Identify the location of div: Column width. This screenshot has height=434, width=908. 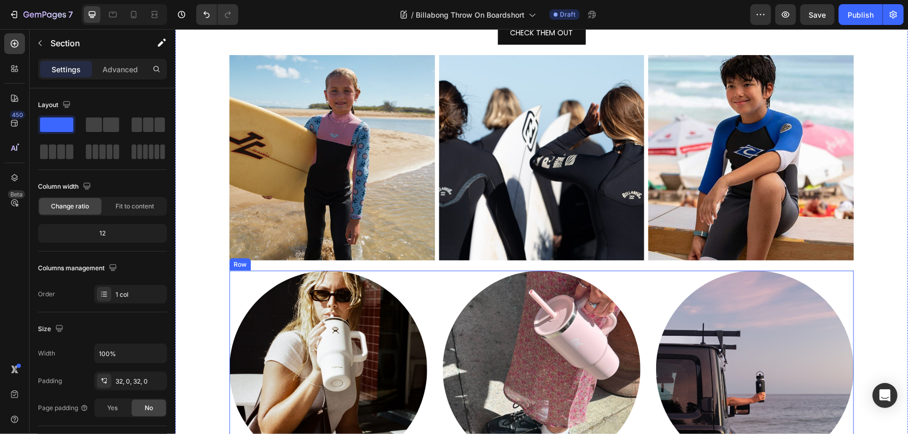
(66, 187).